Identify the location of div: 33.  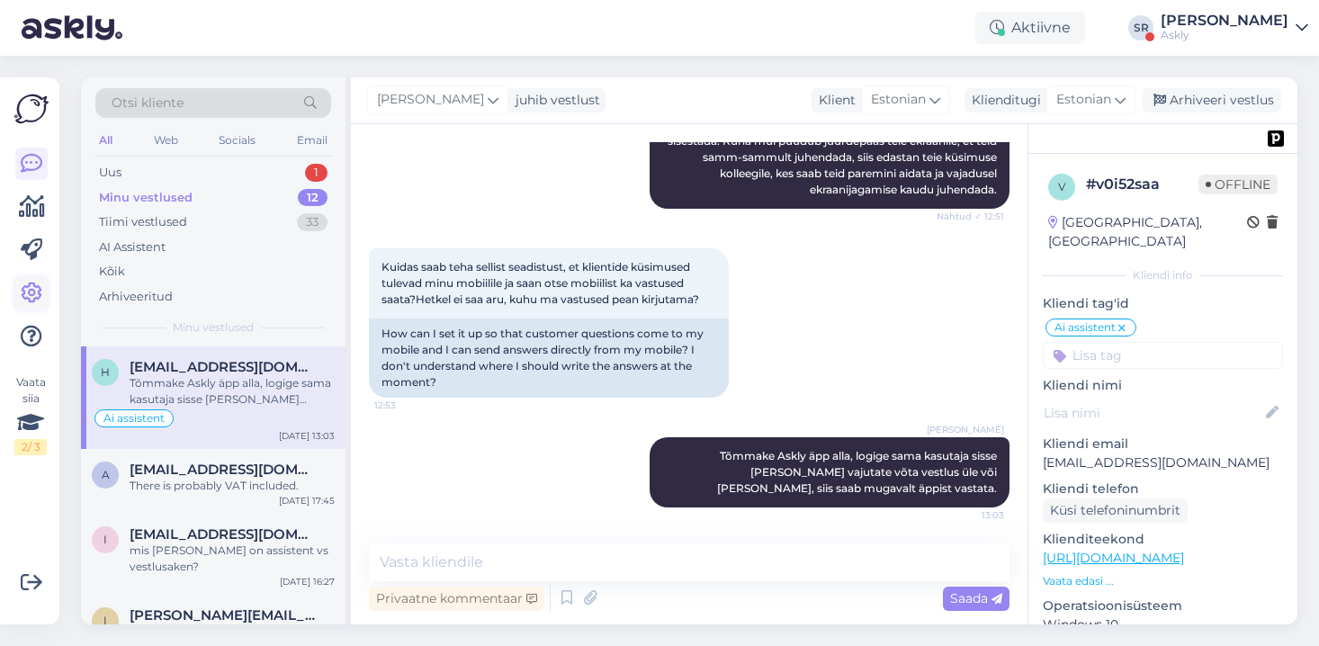
(312, 222).